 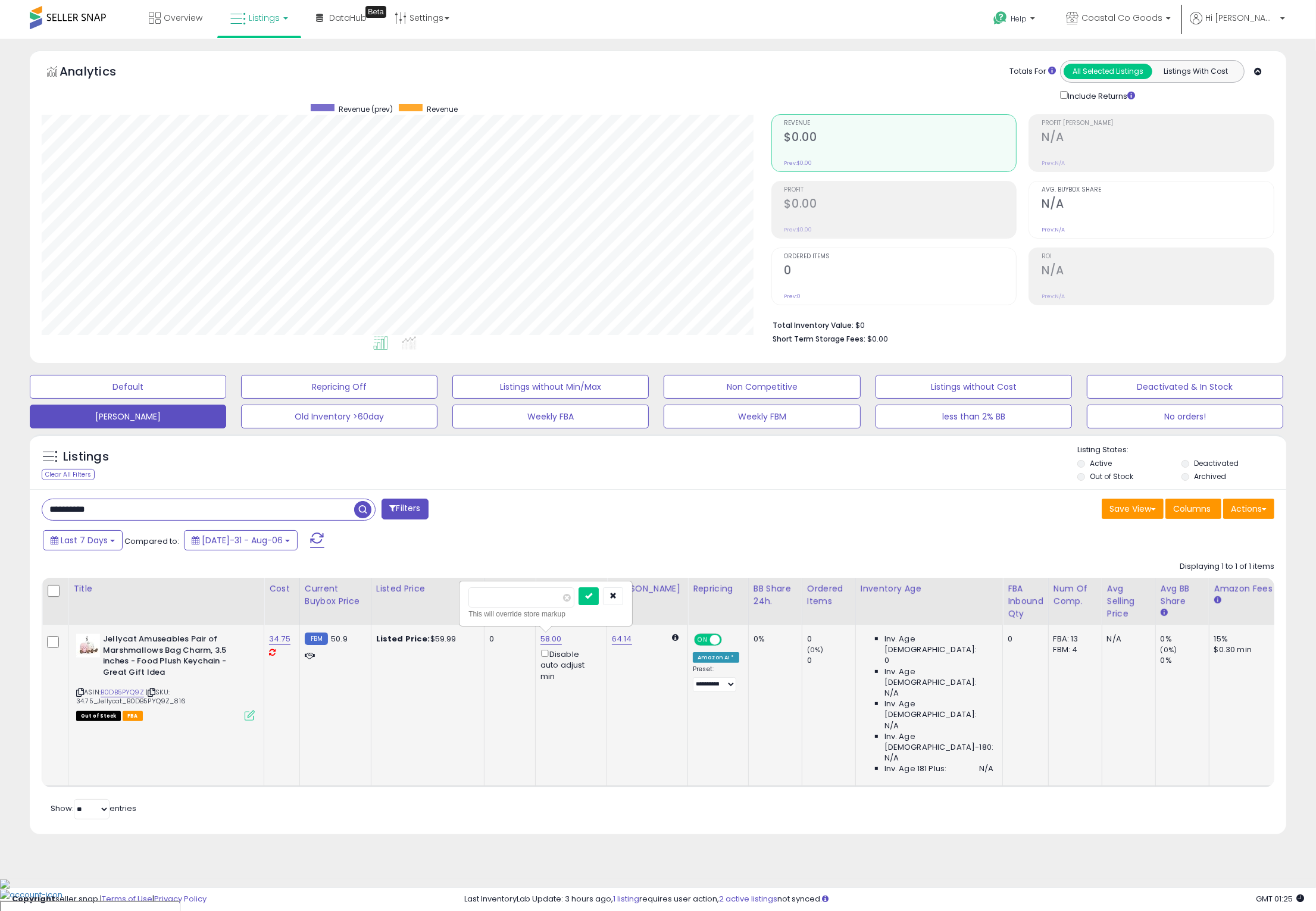 What do you see at coordinates (775, 595) in the screenshot?
I see `div: BB Share 24h.` at bounding box center [775, 595].